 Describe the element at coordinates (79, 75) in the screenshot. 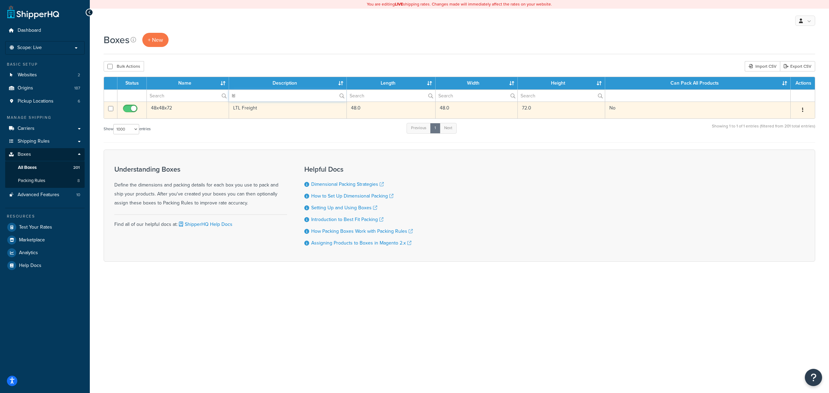

I see `span: 2` at that location.